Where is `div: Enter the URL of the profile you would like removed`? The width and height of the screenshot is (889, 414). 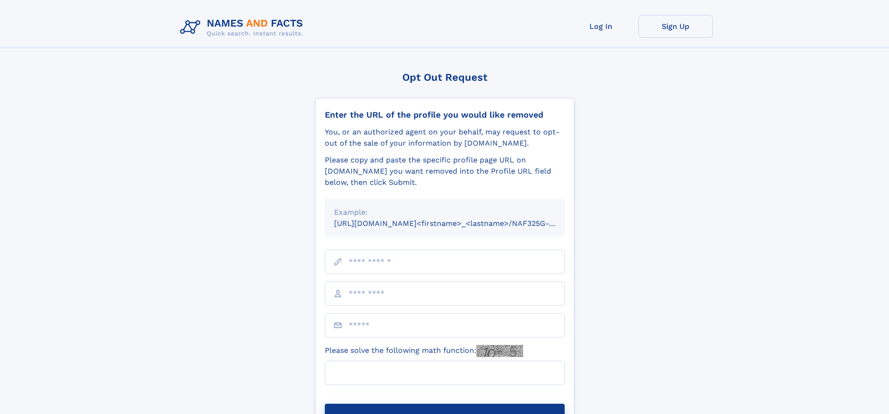
div: Enter the URL of the profile you would like removed is located at coordinates (445, 115).